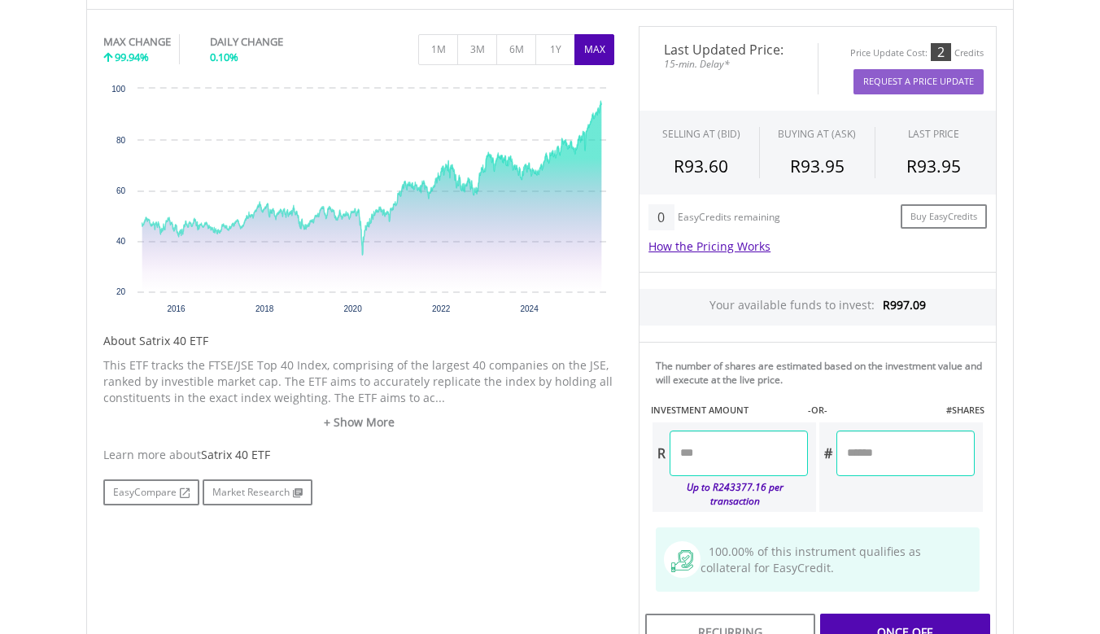 Image resolution: width=1100 pixels, height=634 pixels. Describe the element at coordinates (359, 203) in the screenshot. I see `div: Chart. Highcharts interactive chart.` at that location.